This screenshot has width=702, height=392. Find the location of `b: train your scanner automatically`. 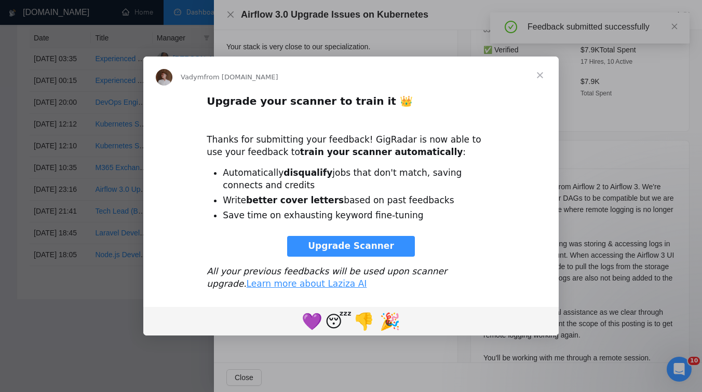

b: train your scanner automatically is located at coordinates (381, 152).